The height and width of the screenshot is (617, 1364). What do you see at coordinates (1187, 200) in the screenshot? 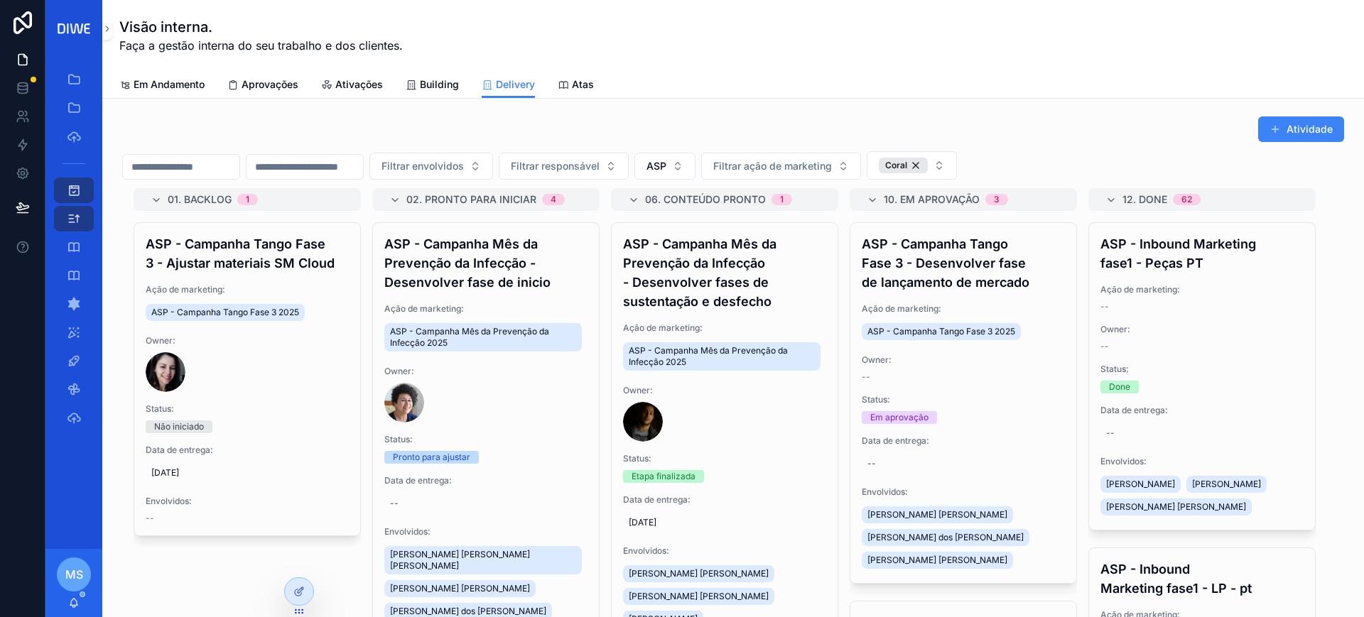
I see `div: 62` at bounding box center [1187, 200].